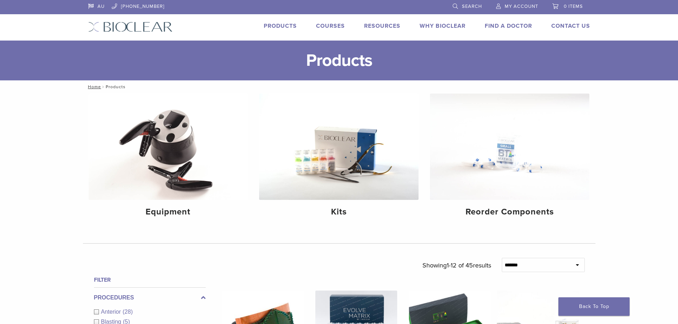 Image resolution: width=678 pixels, height=324 pixels. I want to click on a: Equipment, so click(168, 158).